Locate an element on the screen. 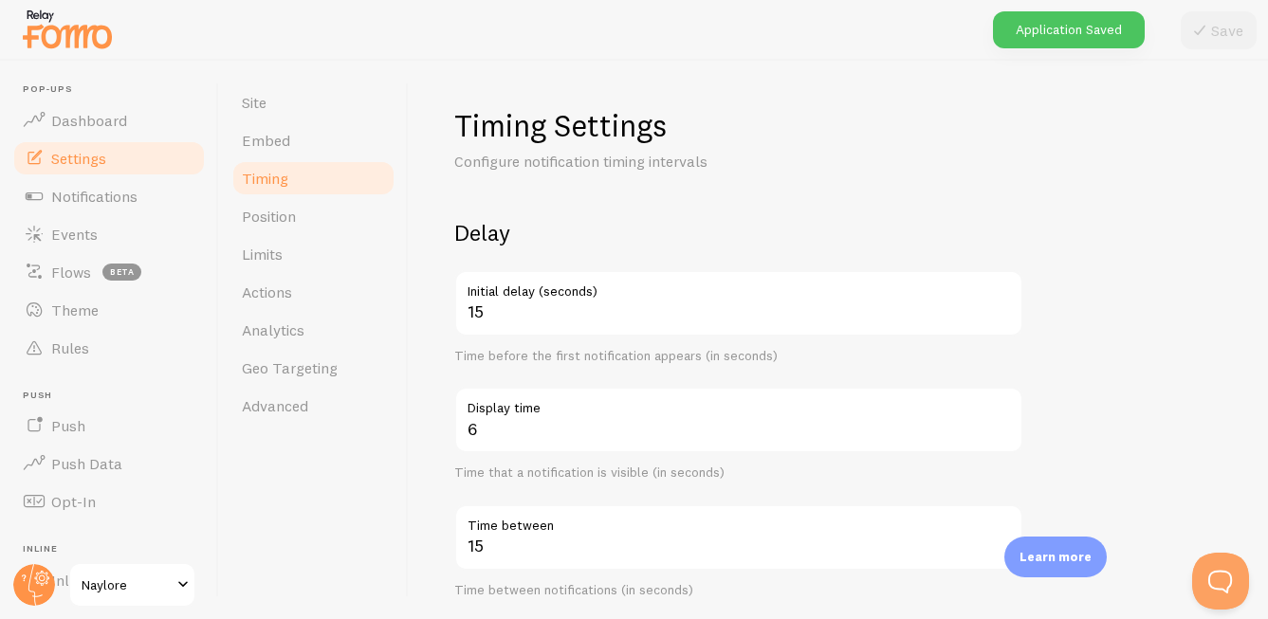  span: Events is located at coordinates (74, 234).